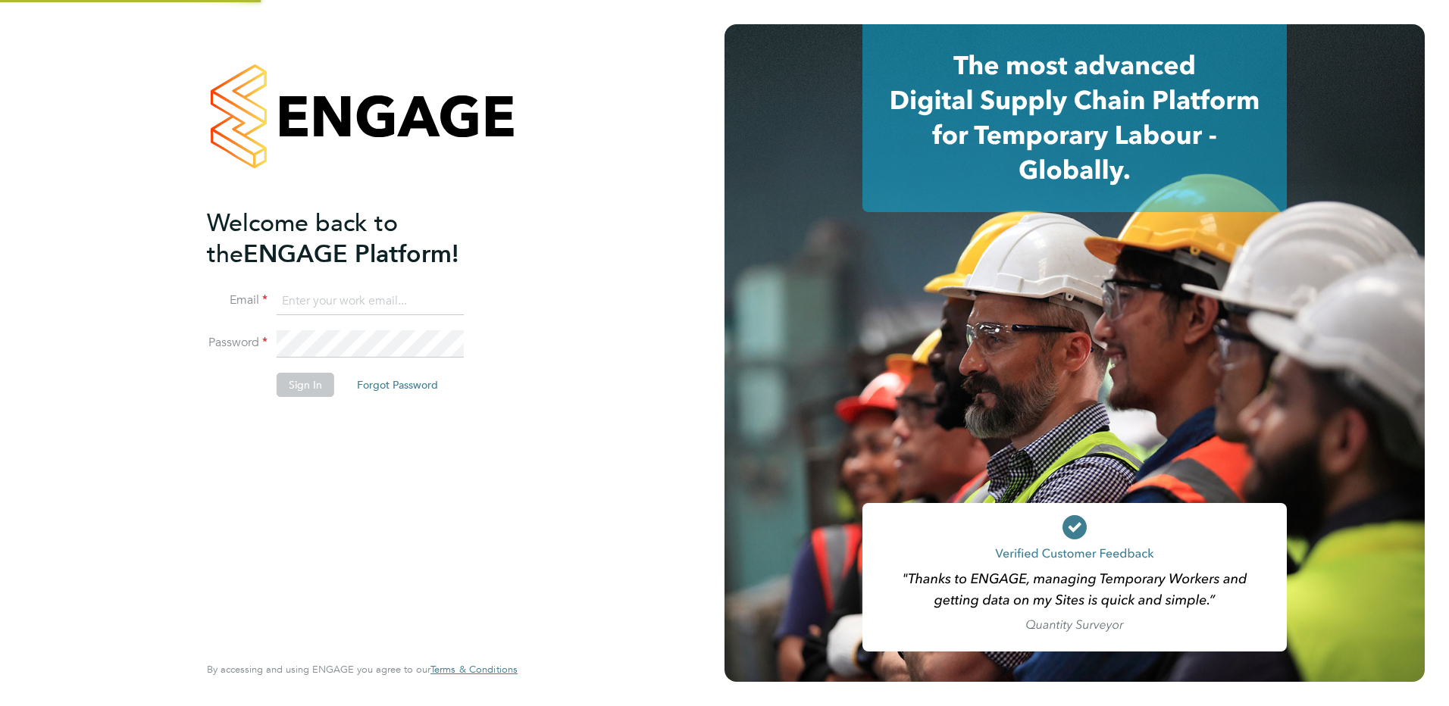 This screenshot has width=1449, height=706. I want to click on label: Email, so click(237, 300).